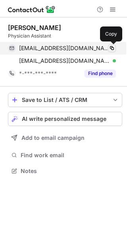  What do you see at coordinates (65, 100) in the screenshot?
I see `button: save-profile-one-click` at bounding box center [65, 100].